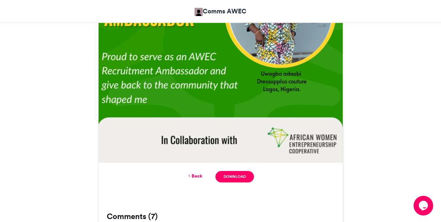  Describe the element at coordinates (199, 12) in the screenshot. I see `img: Comms AWEC` at that location.